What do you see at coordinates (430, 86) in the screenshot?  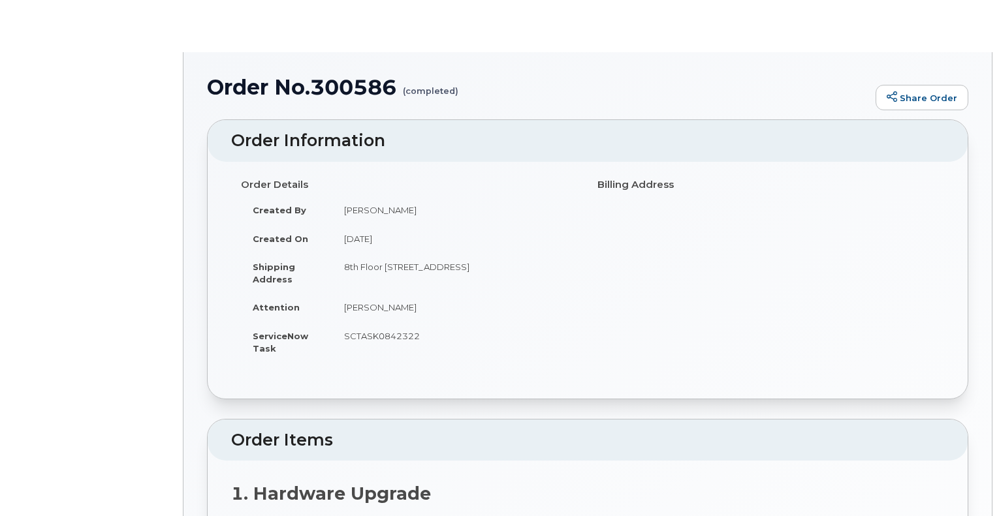 I see `small: (completed)` at bounding box center [430, 86].